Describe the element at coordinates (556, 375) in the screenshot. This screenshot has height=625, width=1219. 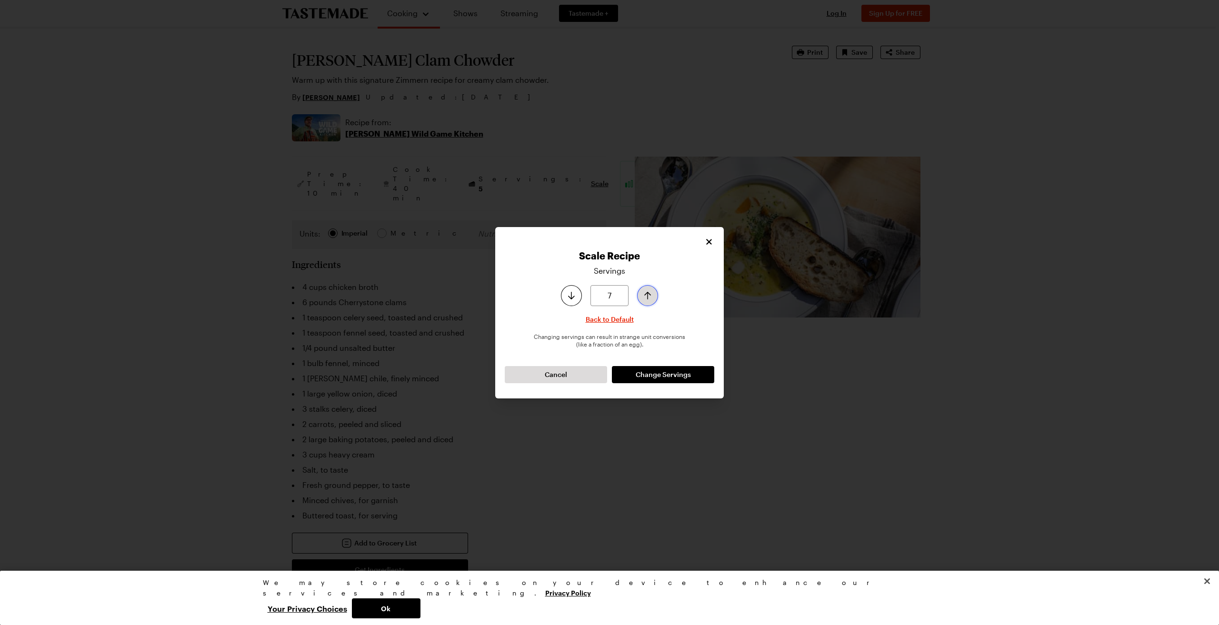
I see `button: Cancel` at that location.